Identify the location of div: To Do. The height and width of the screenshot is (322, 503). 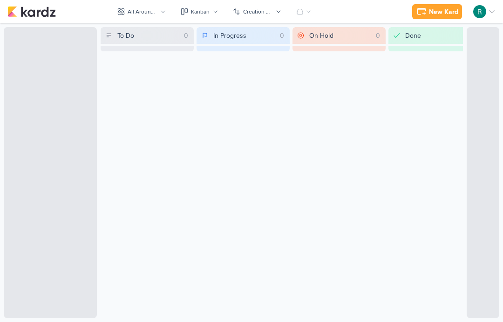
(126, 35).